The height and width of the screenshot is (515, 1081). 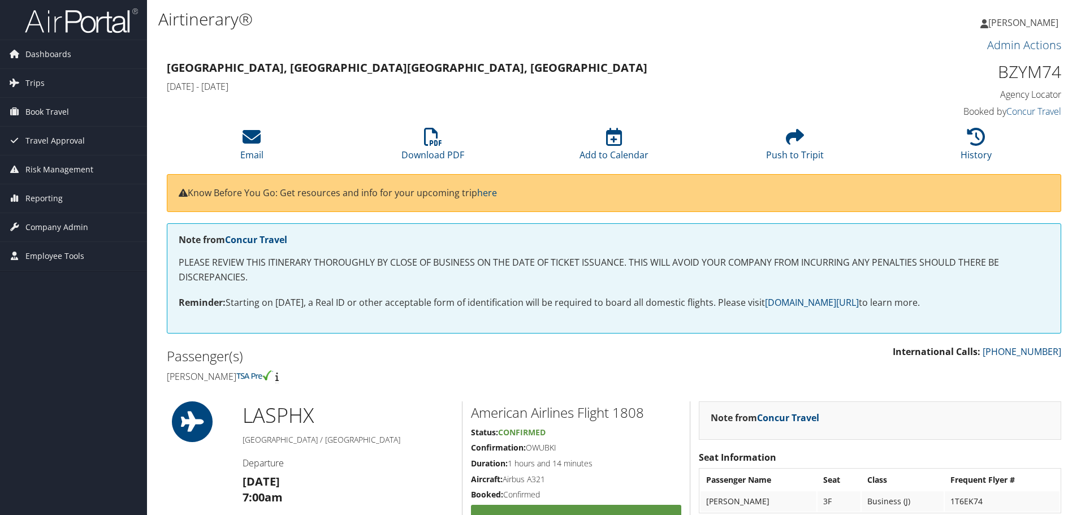 What do you see at coordinates (262, 497) in the screenshot?
I see `strong: 7:00am` at bounding box center [262, 497].